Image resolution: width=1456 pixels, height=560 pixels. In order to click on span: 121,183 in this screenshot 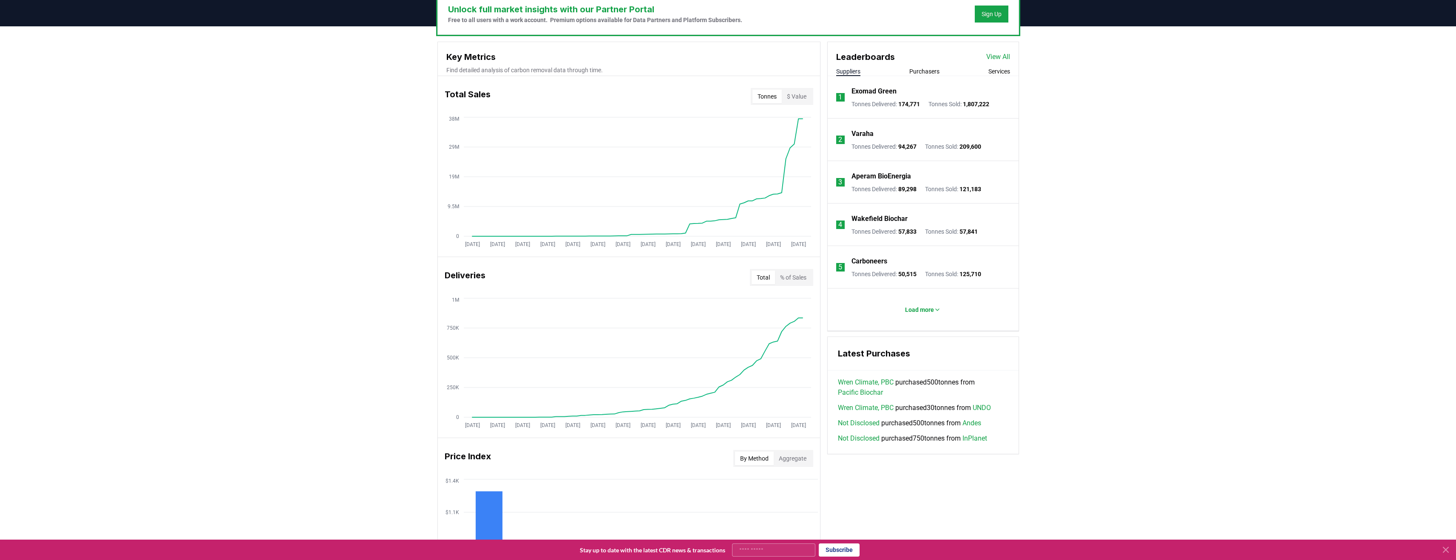, I will do `click(970, 189)`.